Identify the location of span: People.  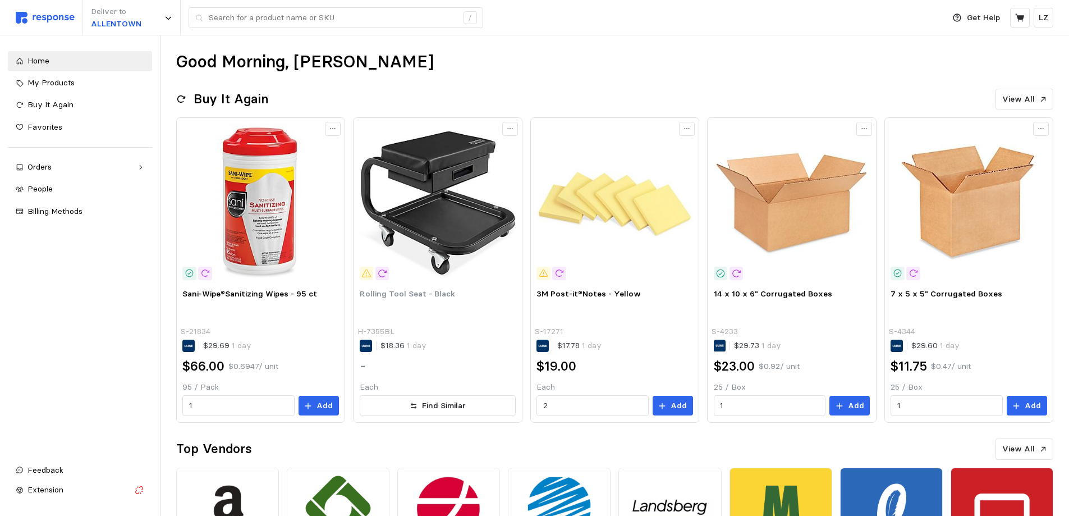
(40, 189).